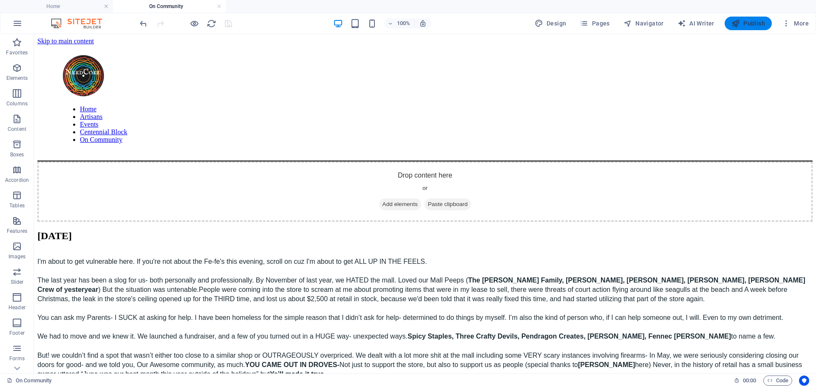 The image size is (816, 387). Describe the element at coordinates (644, 23) in the screenshot. I see `button: Navigator` at that location.